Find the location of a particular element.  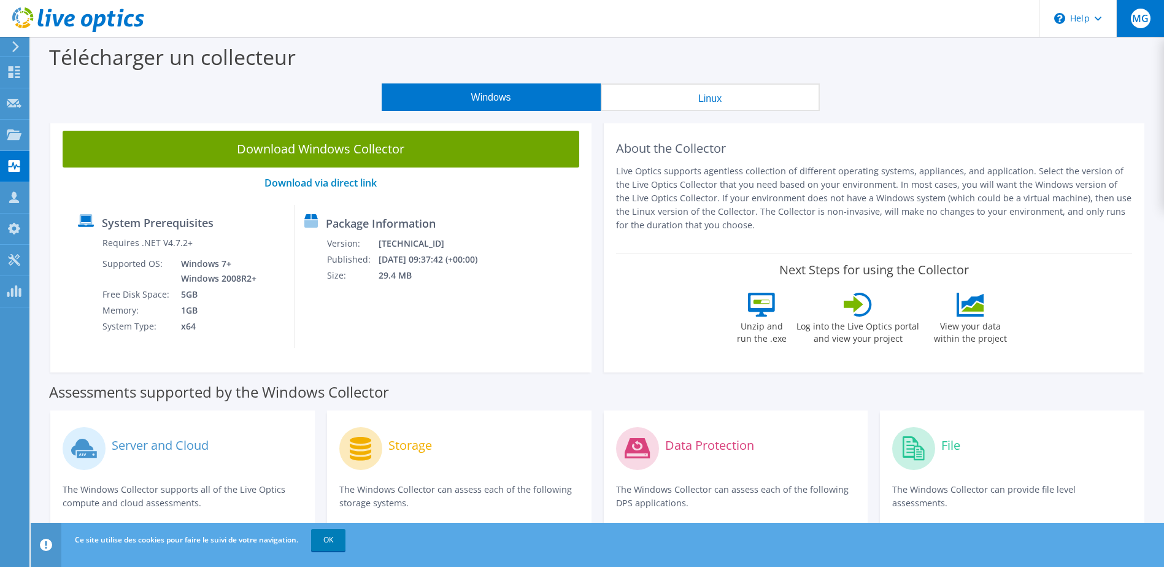

td: 5GB is located at coordinates (215, 295).